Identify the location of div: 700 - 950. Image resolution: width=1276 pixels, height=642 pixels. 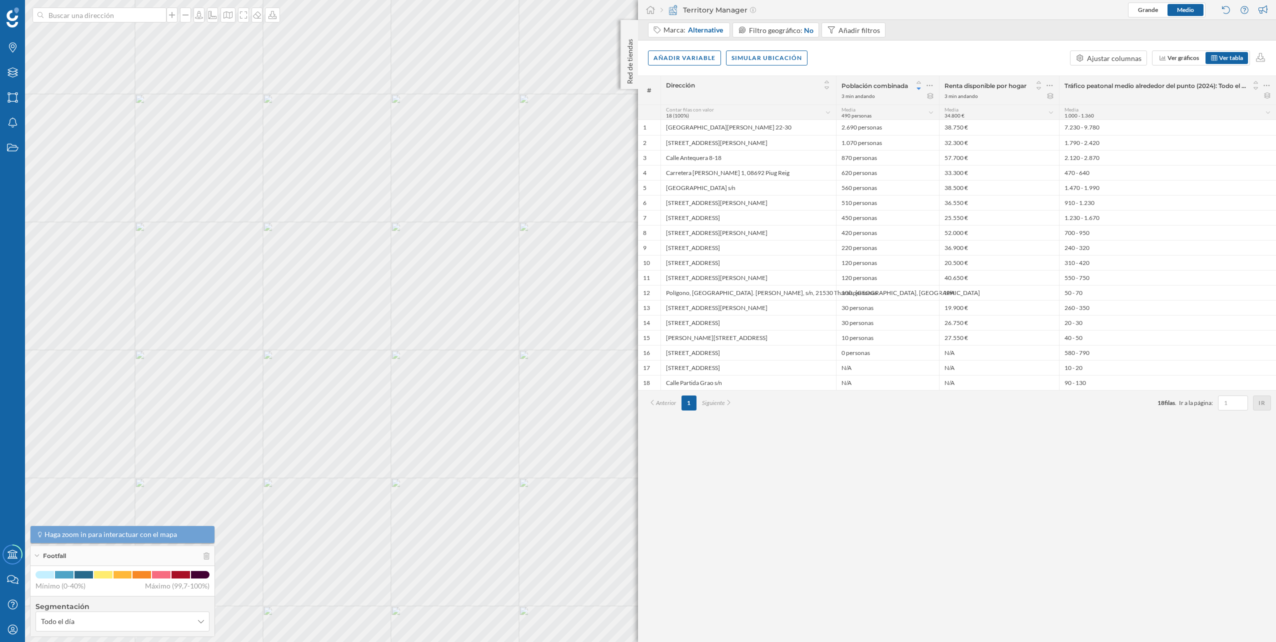
(1168, 233).